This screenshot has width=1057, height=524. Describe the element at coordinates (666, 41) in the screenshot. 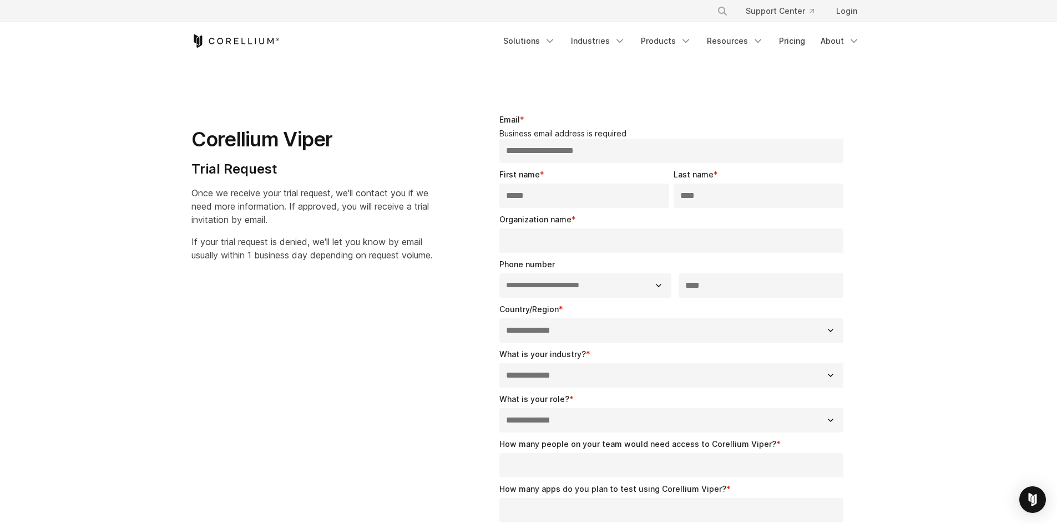

I see `a: Products` at that location.